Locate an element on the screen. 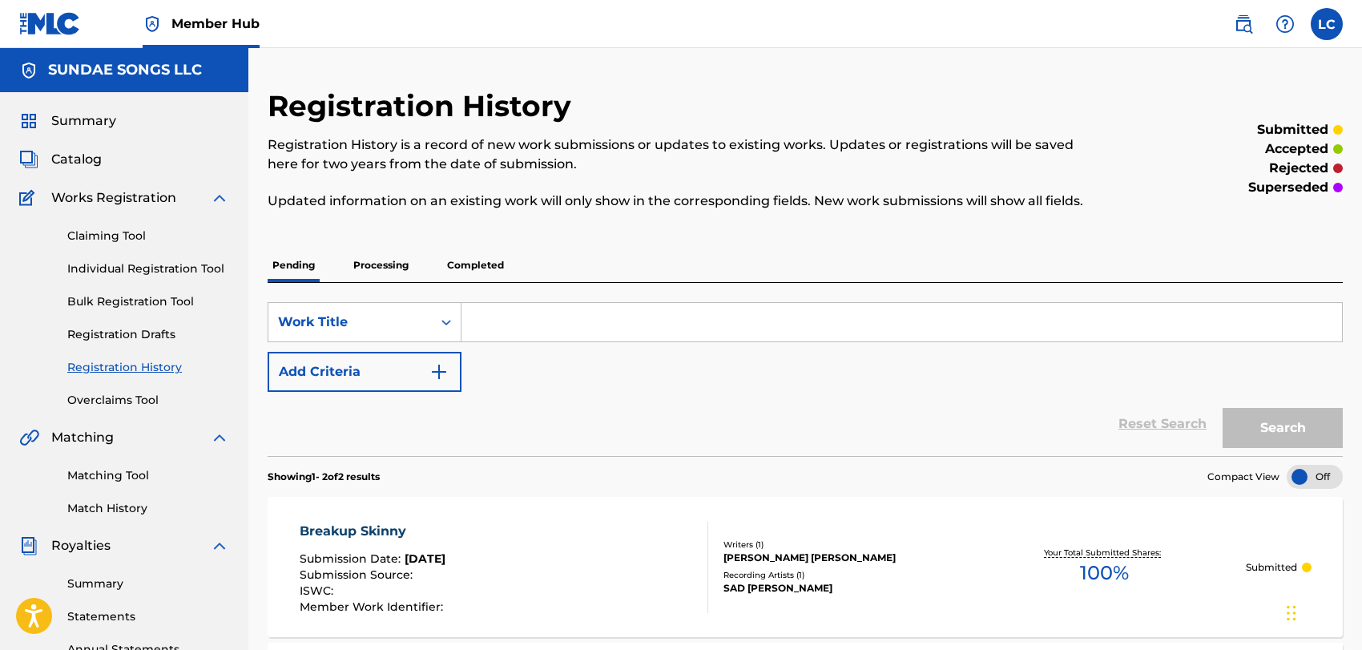 The image size is (1362, 650). img: Catalog is located at coordinates (29, 159).